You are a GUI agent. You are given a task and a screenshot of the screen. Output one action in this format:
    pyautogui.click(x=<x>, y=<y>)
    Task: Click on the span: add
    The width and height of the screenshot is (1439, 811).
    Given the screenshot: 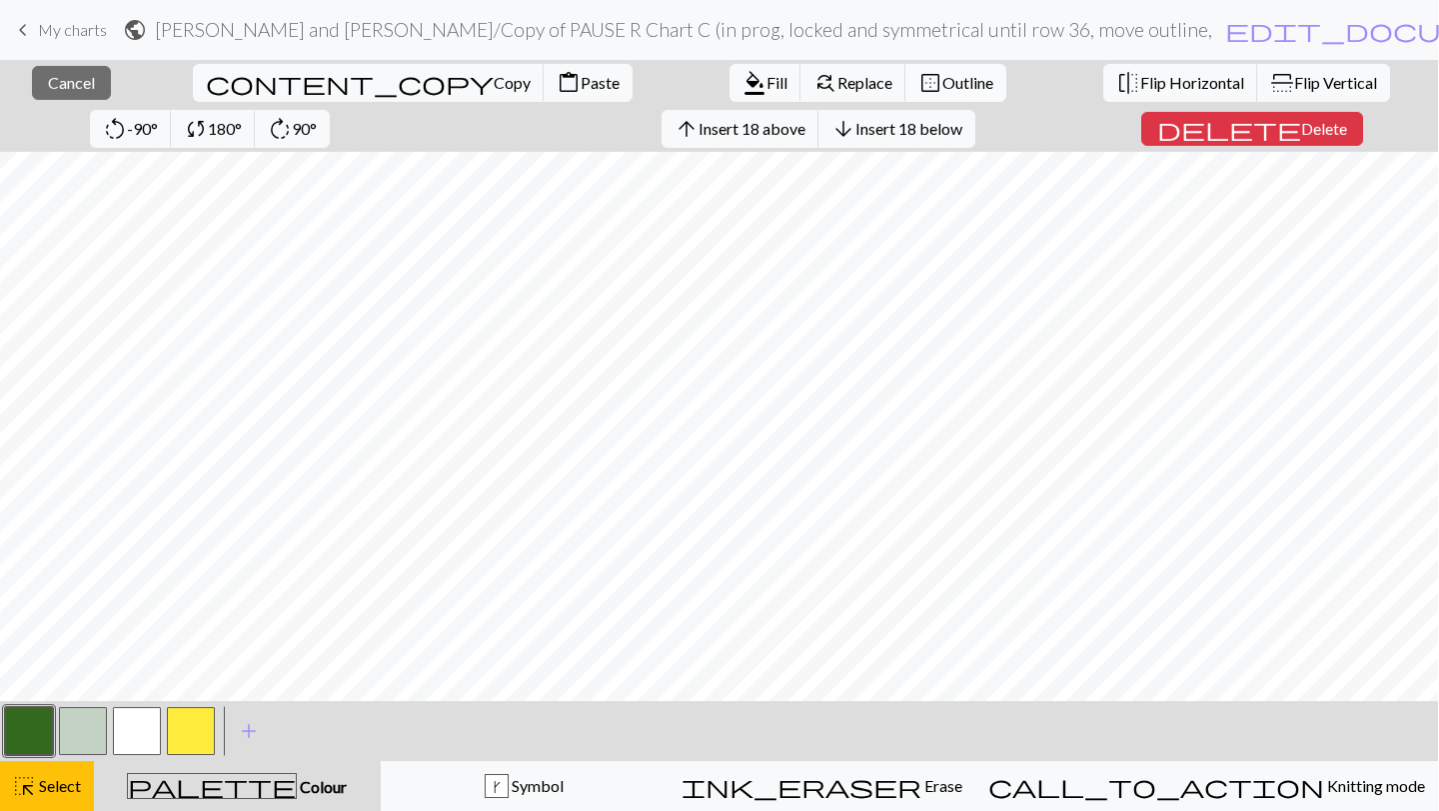 What is the action you would take?
    pyautogui.click(x=249, y=731)
    